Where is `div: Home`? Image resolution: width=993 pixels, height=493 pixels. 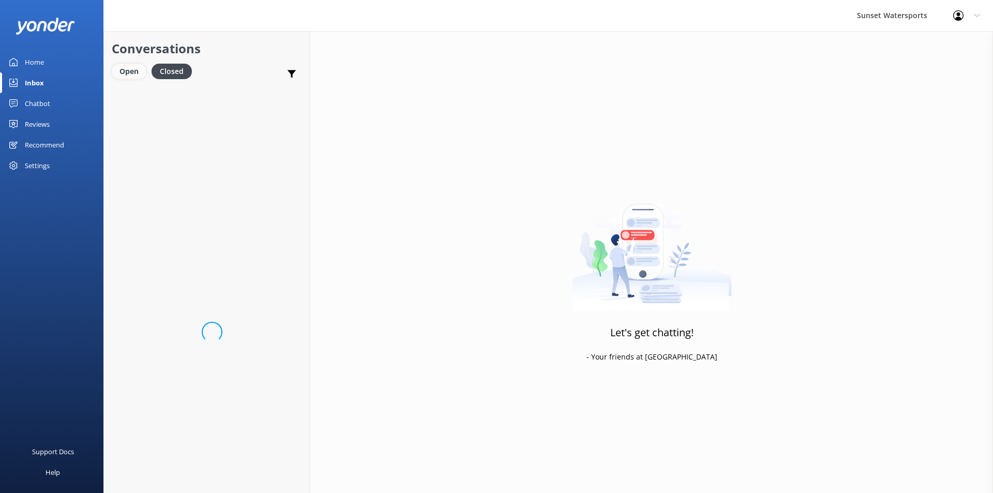
div: Home is located at coordinates (34, 62).